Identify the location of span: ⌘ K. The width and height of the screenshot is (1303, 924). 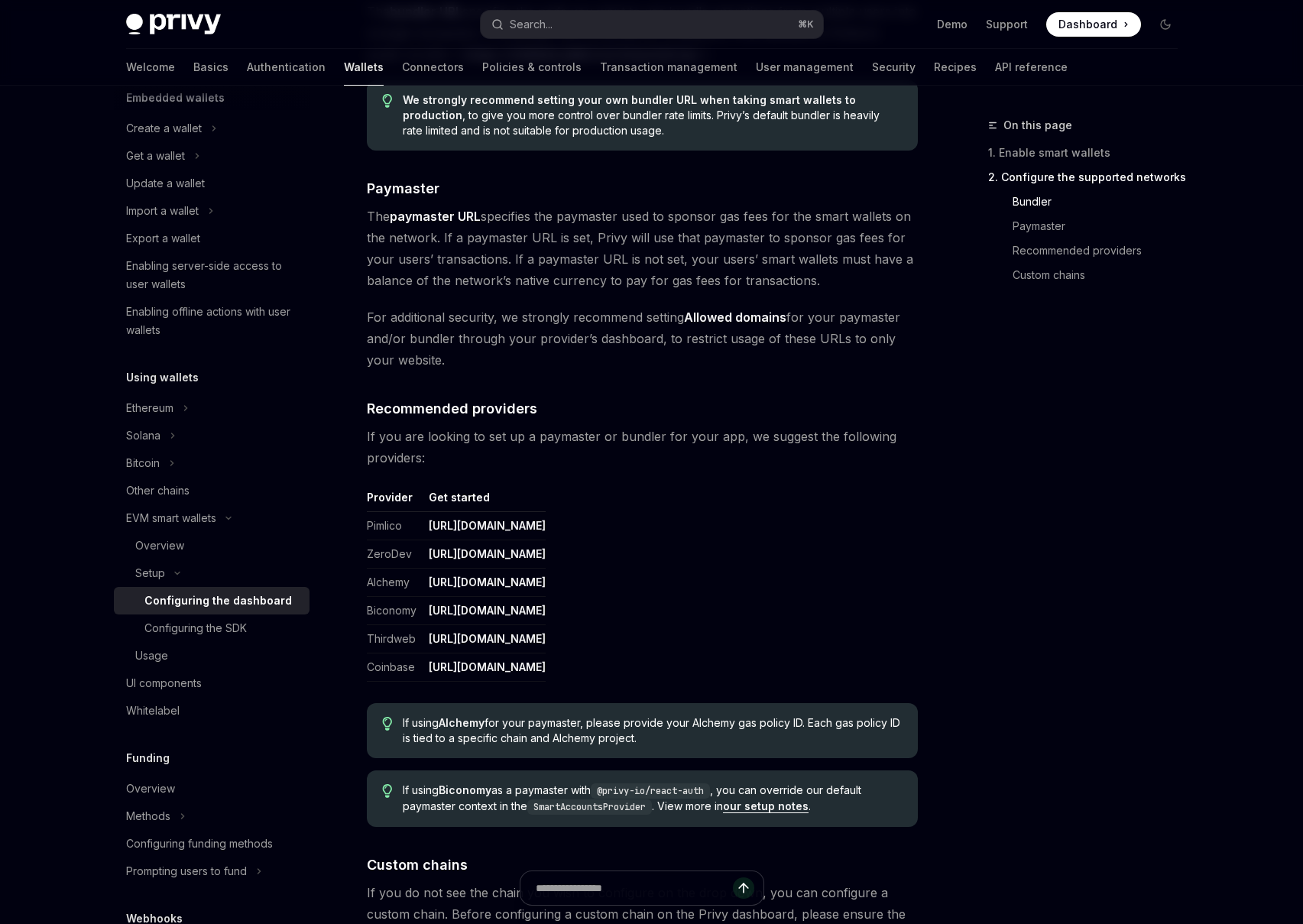
(806, 25).